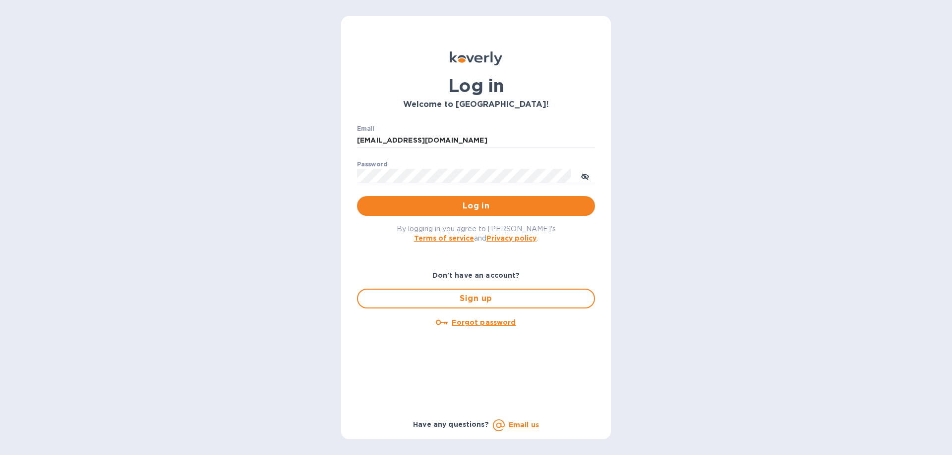  What do you see at coordinates (476, 141) in the screenshot?
I see `input: Enter email address` at bounding box center [476, 141].